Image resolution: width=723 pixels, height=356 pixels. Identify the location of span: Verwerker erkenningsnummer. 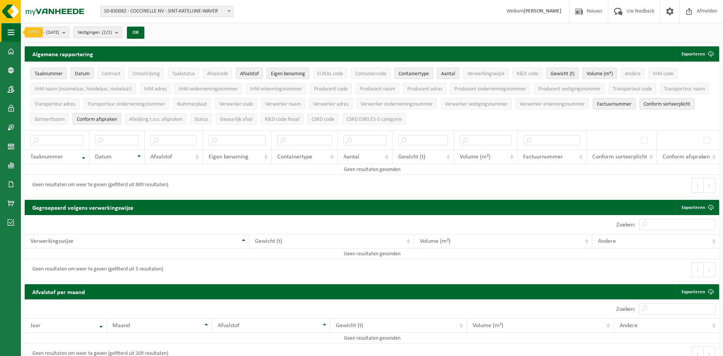
(552, 104).